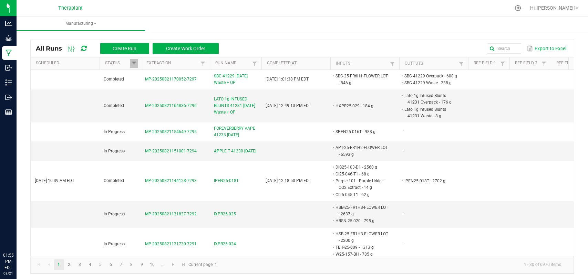  What do you see at coordinates (69, 265) in the screenshot?
I see `a: Page 2` at bounding box center [69, 265].